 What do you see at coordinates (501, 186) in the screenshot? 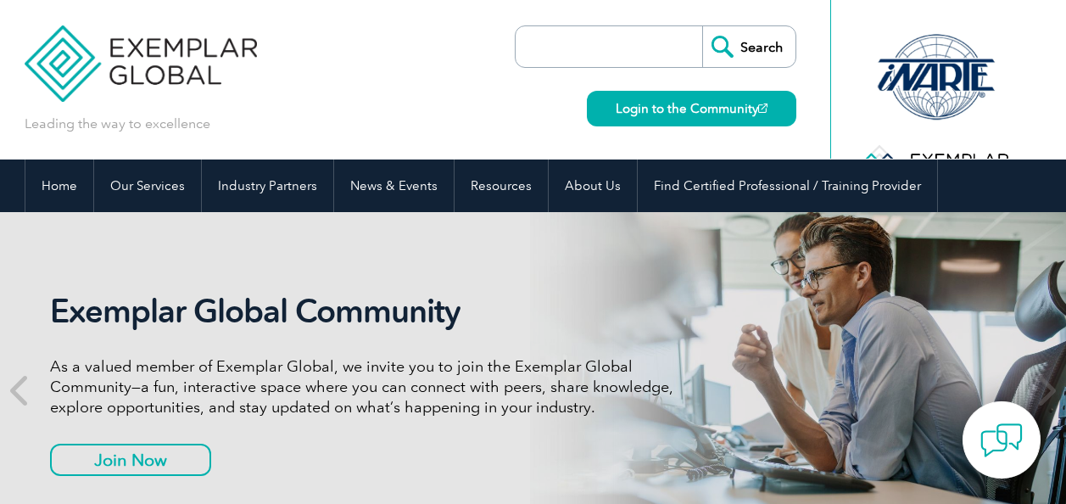
I see `a: Resources` at bounding box center [501, 186].